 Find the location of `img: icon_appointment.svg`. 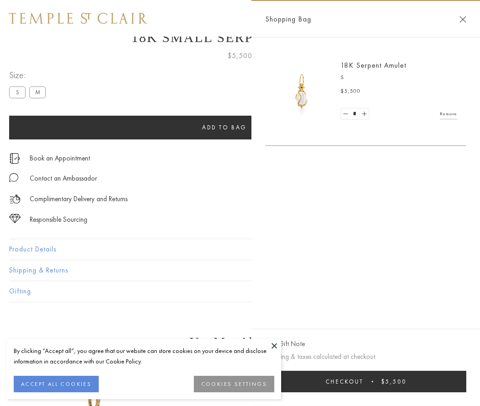

img: icon_appointment.svg is located at coordinates (15, 158).